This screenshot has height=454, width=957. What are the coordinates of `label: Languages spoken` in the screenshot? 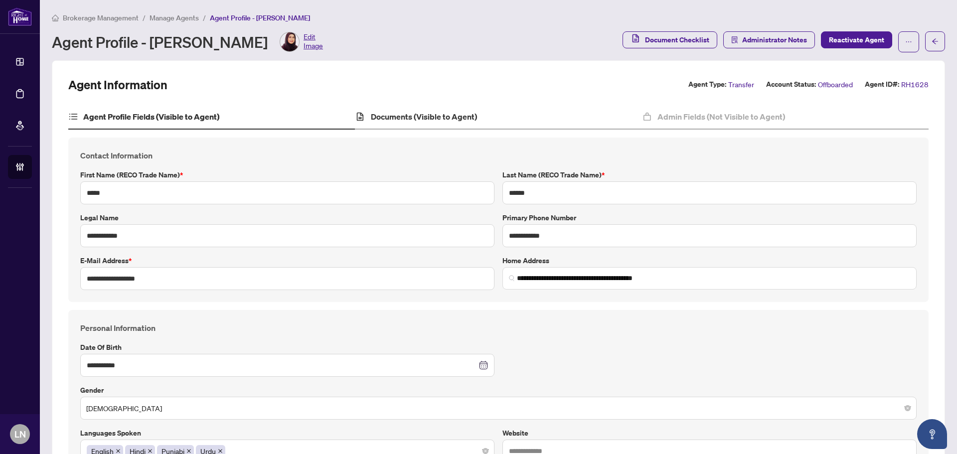 It's located at (287, 433).